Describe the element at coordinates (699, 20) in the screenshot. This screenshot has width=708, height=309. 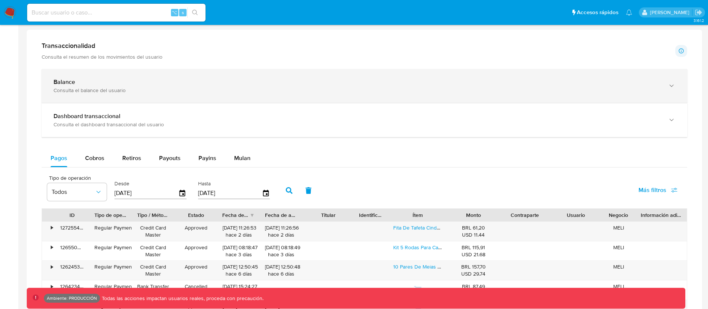
I see `span: 3.161.2` at that location.